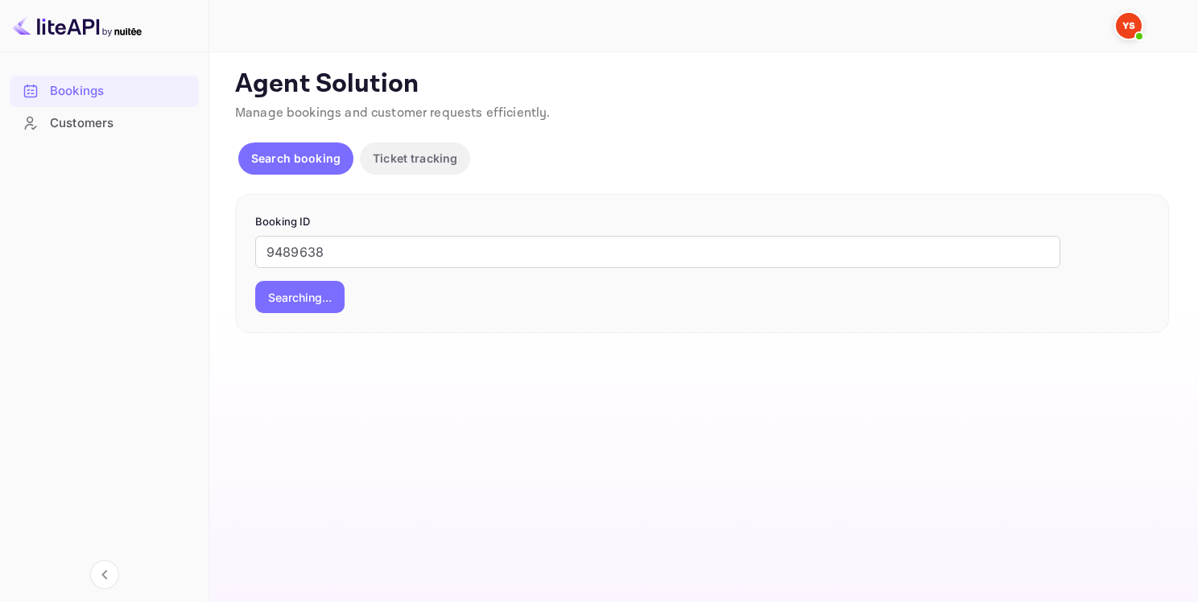 The height and width of the screenshot is (602, 1198). Describe the element at coordinates (104, 122) in the screenshot. I see `a: Customers` at that location.